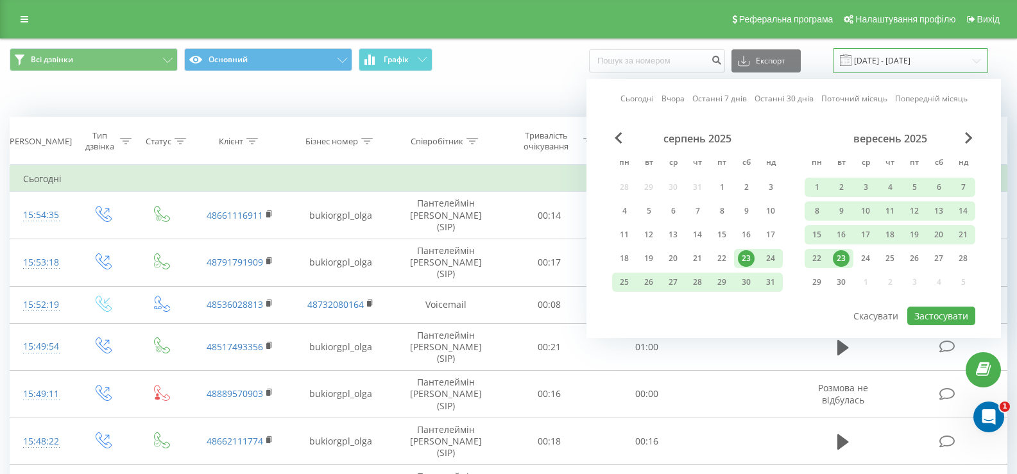 The width and height of the screenshot is (1017, 474). I want to click on div: нд 3 серп 2025 р., so click(770, 187).